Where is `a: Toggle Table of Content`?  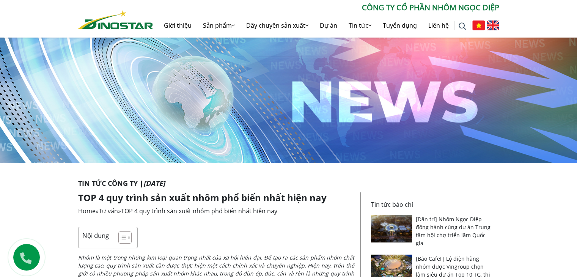 a: Toggle Table of Content is located at coordinates (121, 237).